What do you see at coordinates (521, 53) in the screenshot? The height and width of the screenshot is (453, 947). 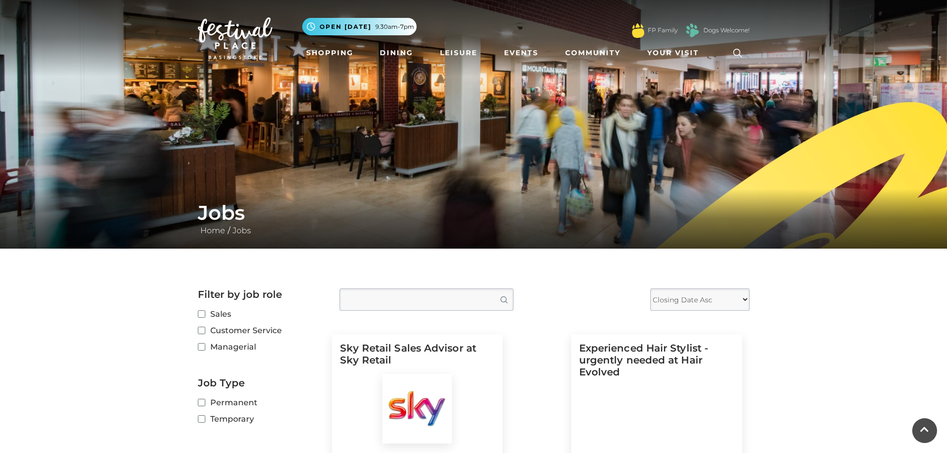 I see `a: Events` at bounding box center [521, 53].